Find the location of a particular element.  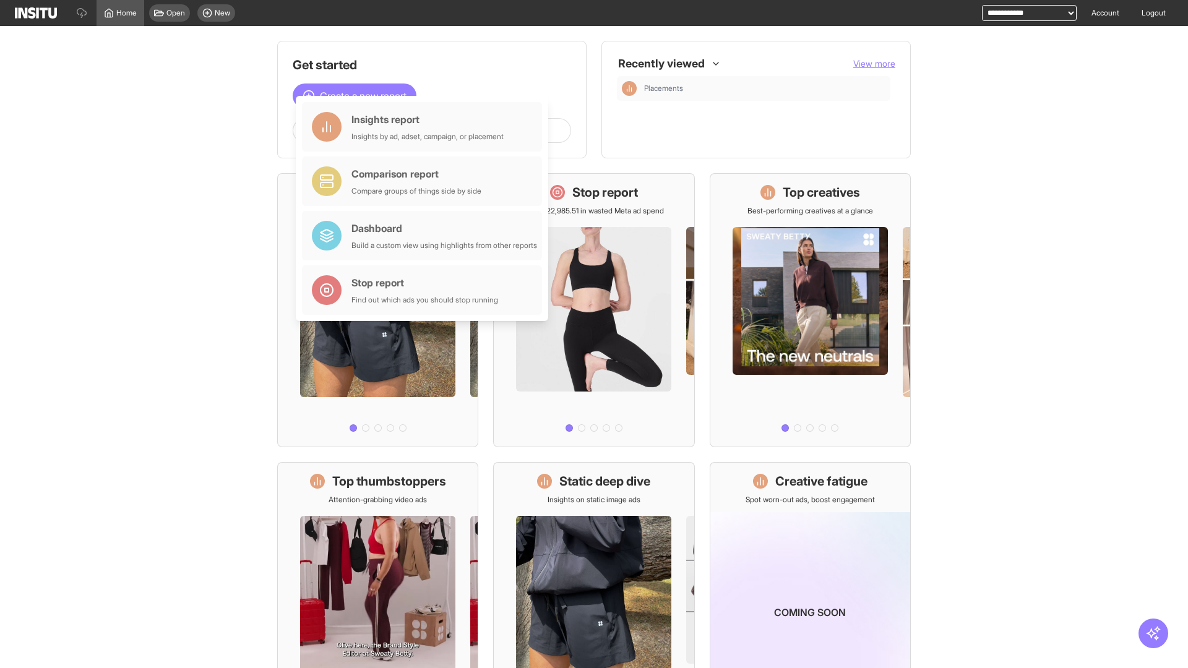

div: Compare groups of things side by side is located at coordinates (417, 191).